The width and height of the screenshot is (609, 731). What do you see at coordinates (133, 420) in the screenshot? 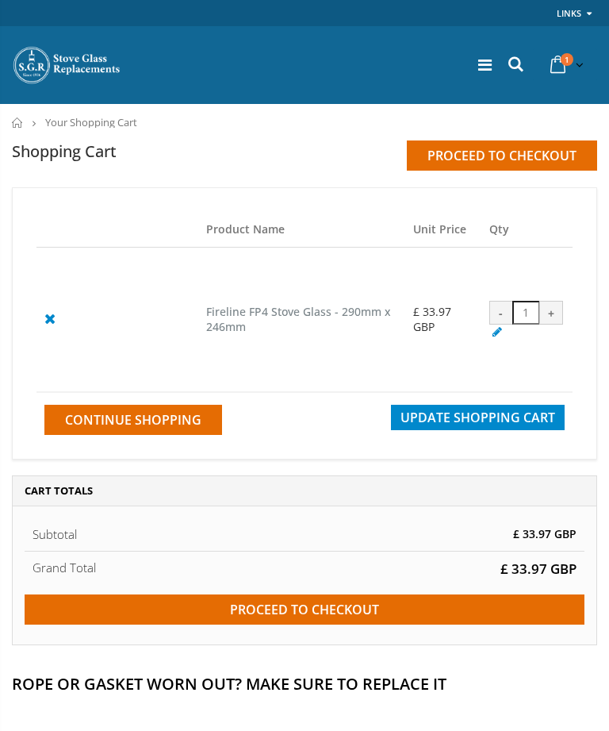
I see `span: Continue Shopping` at bounding box center [133, 420].